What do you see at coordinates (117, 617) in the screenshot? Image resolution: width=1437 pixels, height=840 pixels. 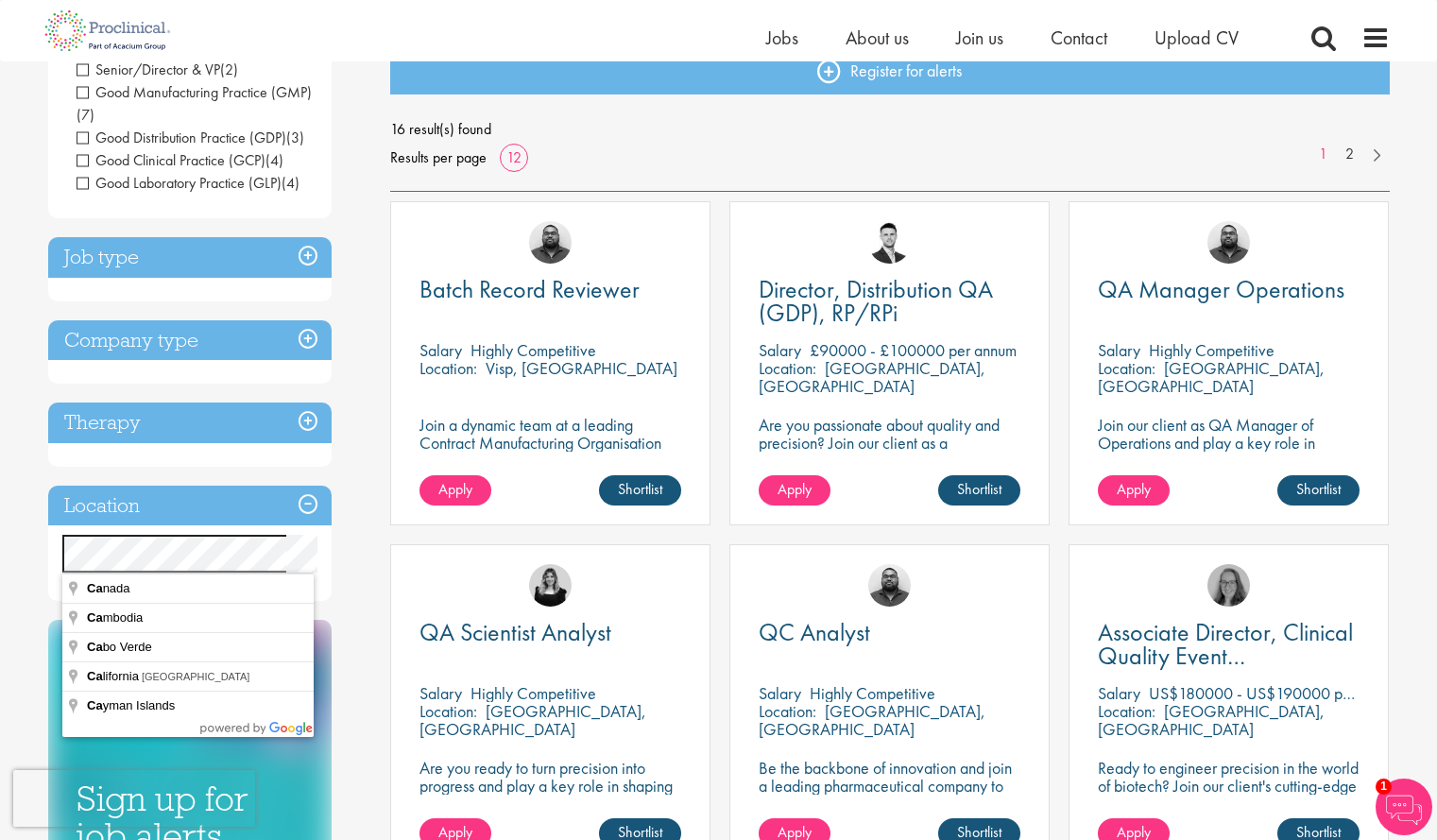 I see `span: mbodia` at bounding box center [117, 617].